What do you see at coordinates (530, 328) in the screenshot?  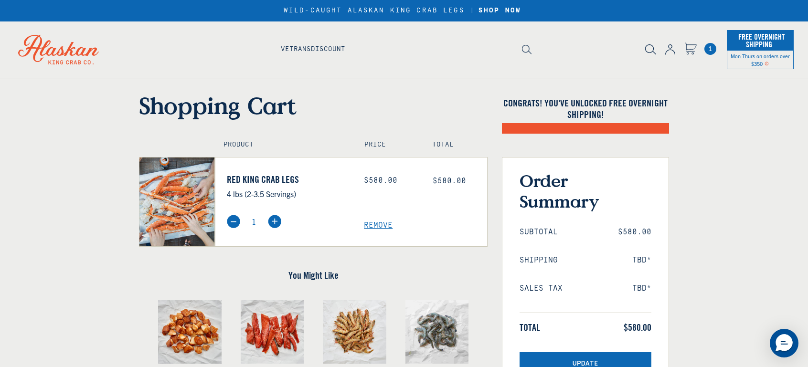 I see `span: Total` at bounding box center [530, 328].